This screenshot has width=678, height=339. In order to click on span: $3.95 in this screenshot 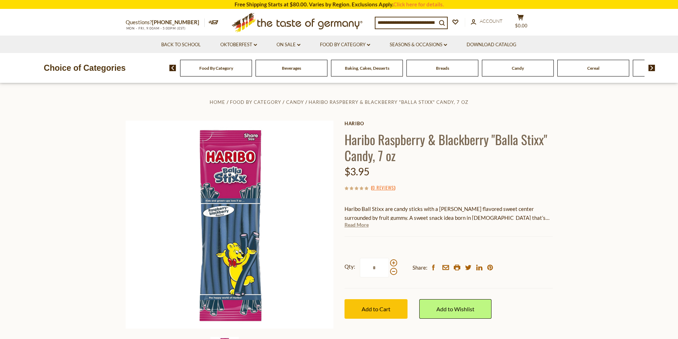, I will do `click(357, 172)`.